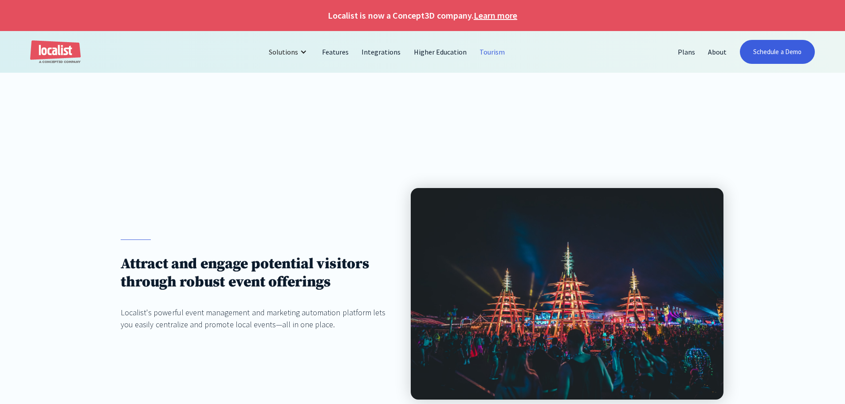 This screenshot has width=845, height=404. I want to click on a: Features, so click(335, 52).